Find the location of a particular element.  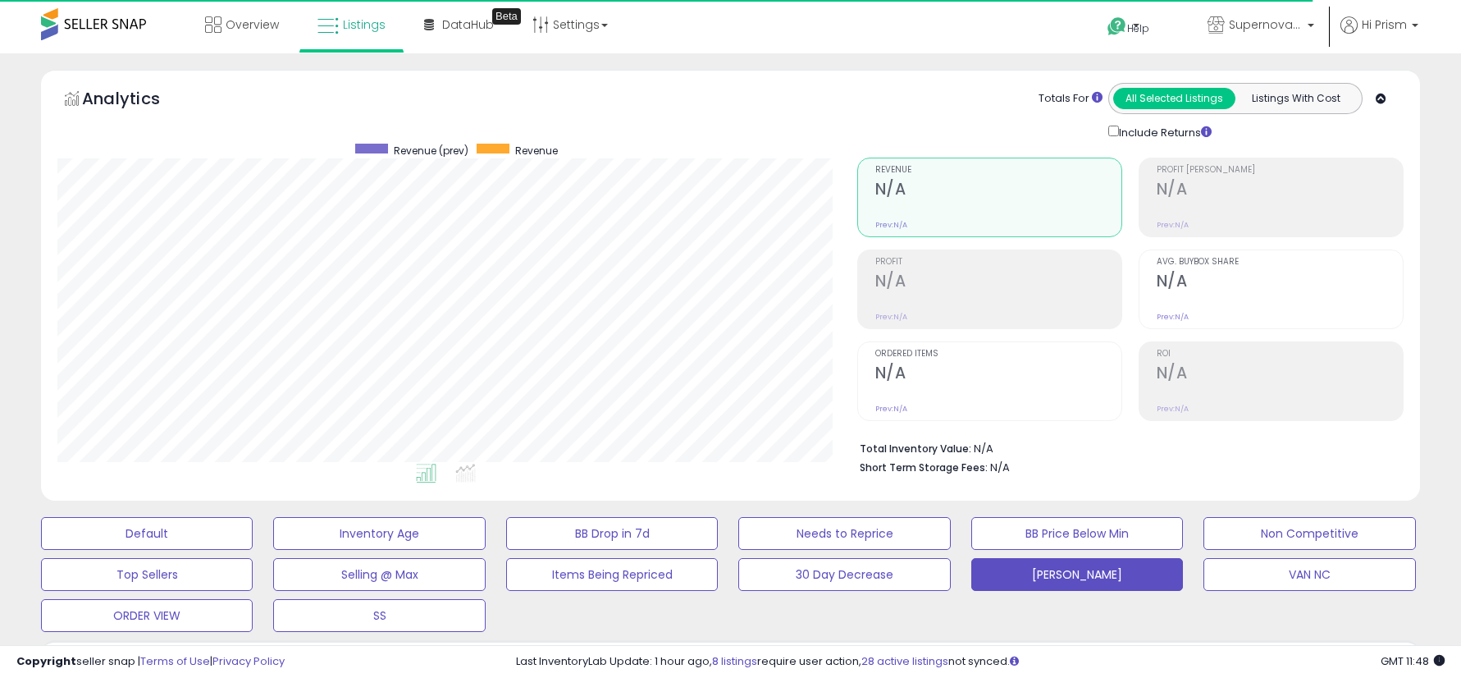

button: BB Price Below Min is located at coordinates (1077, 533).